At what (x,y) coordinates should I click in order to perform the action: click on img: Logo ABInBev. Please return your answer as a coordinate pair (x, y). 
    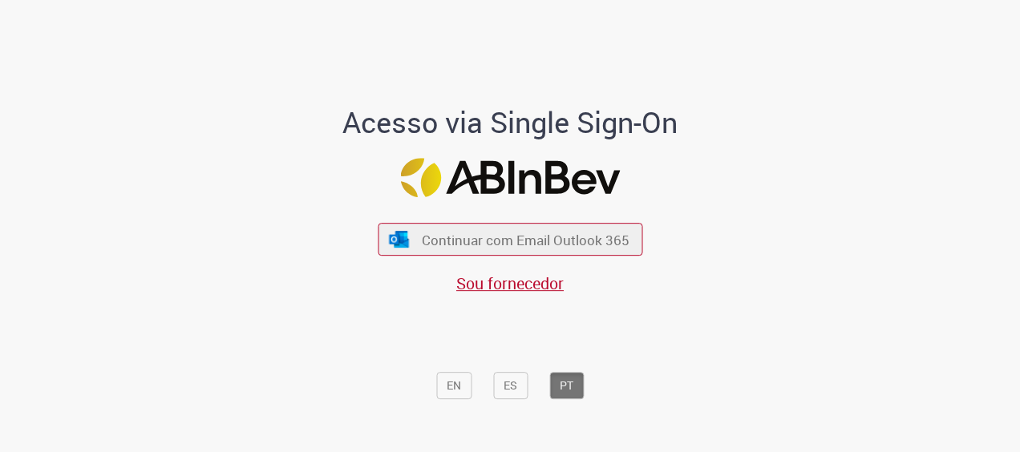
    Looking at the image, I should click on (510, 177).